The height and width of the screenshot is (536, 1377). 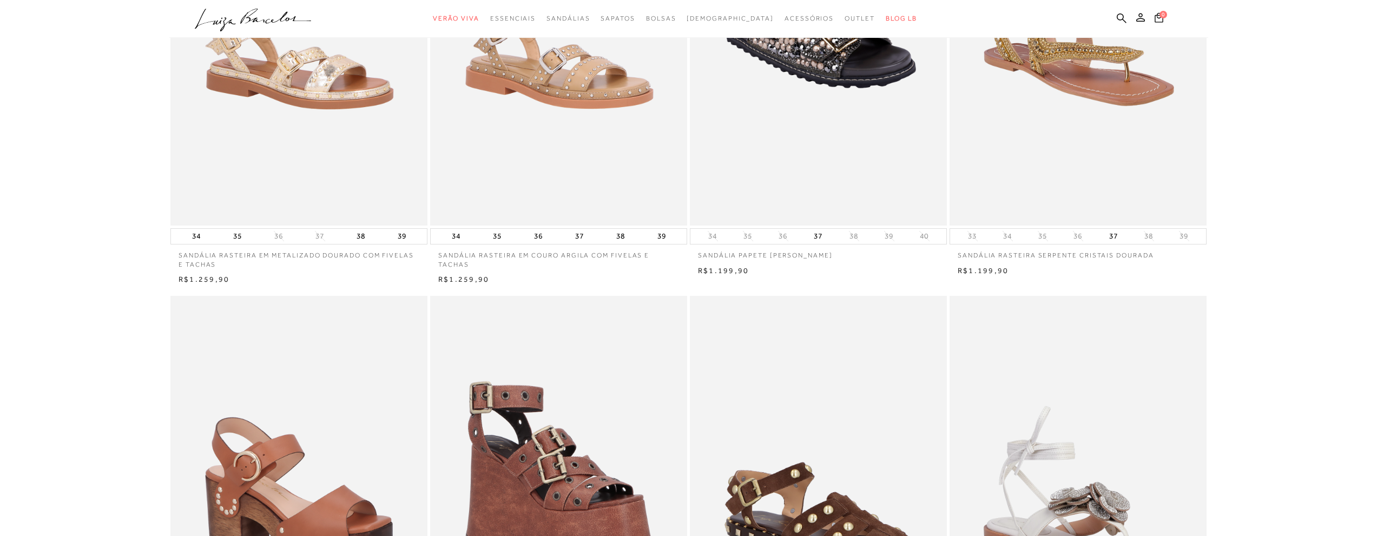 I want to click on button: 0, so click(x=1159, y=19).